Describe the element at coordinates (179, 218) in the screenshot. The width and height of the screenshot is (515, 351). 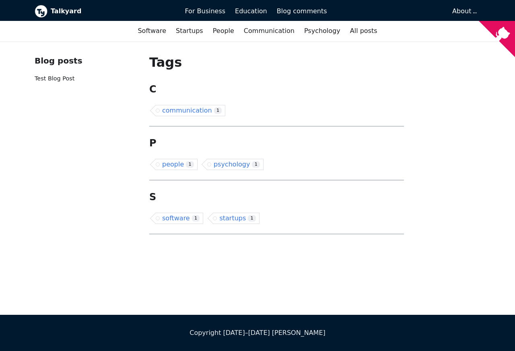
I see `a: software1` at that location.